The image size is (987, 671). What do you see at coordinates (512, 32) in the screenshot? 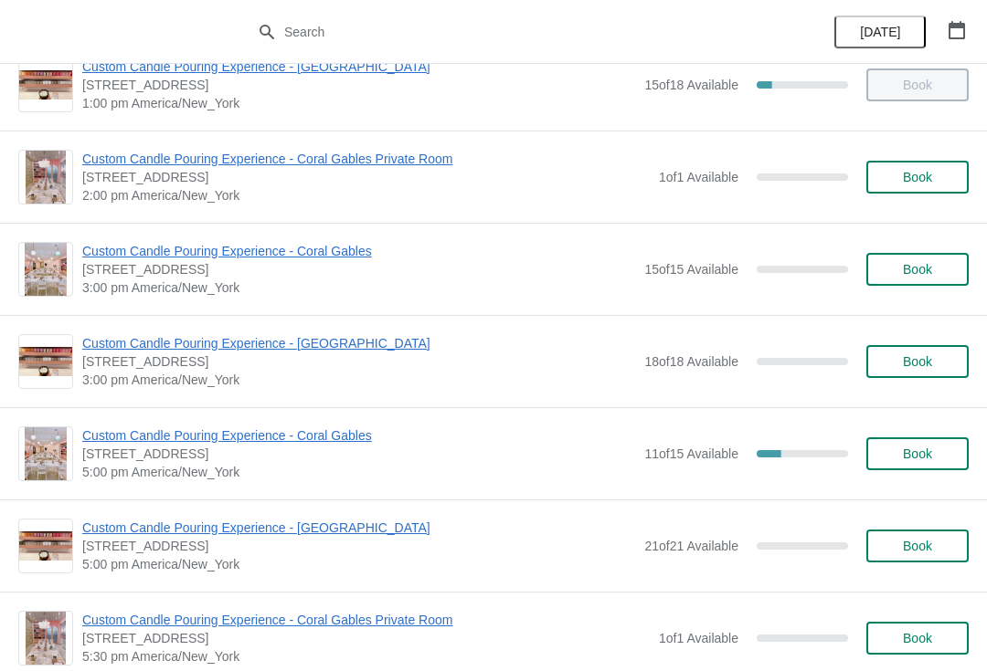
I see `input: Search` at bounding box center [512, 32].